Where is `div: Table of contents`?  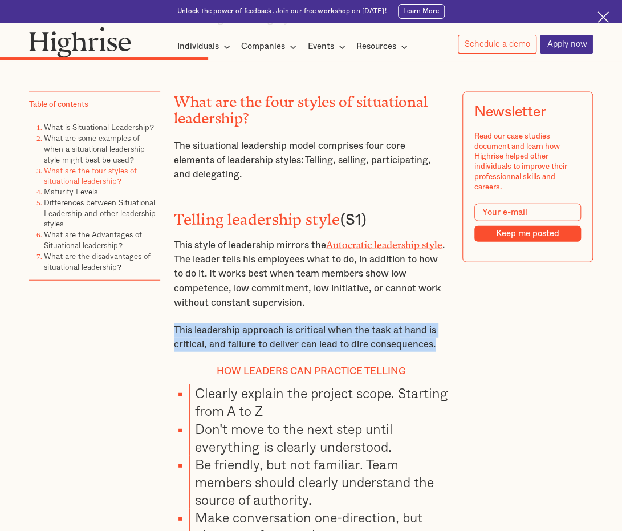 div: Table of contents is located at coordinates (59, 105).